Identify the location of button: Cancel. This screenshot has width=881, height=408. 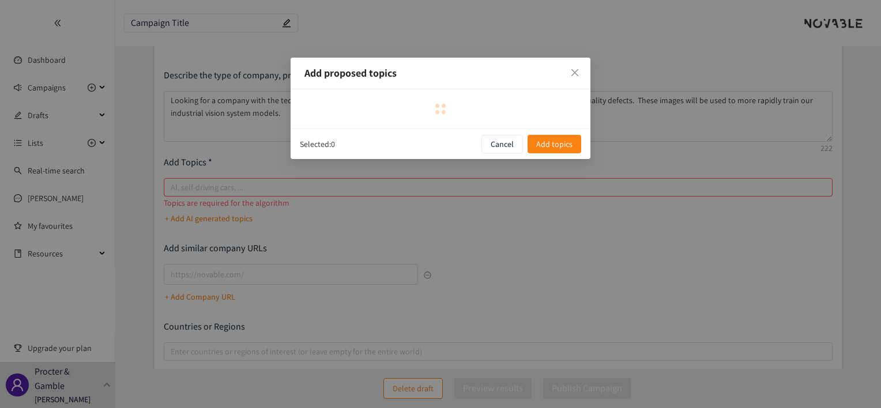
(502, 144).